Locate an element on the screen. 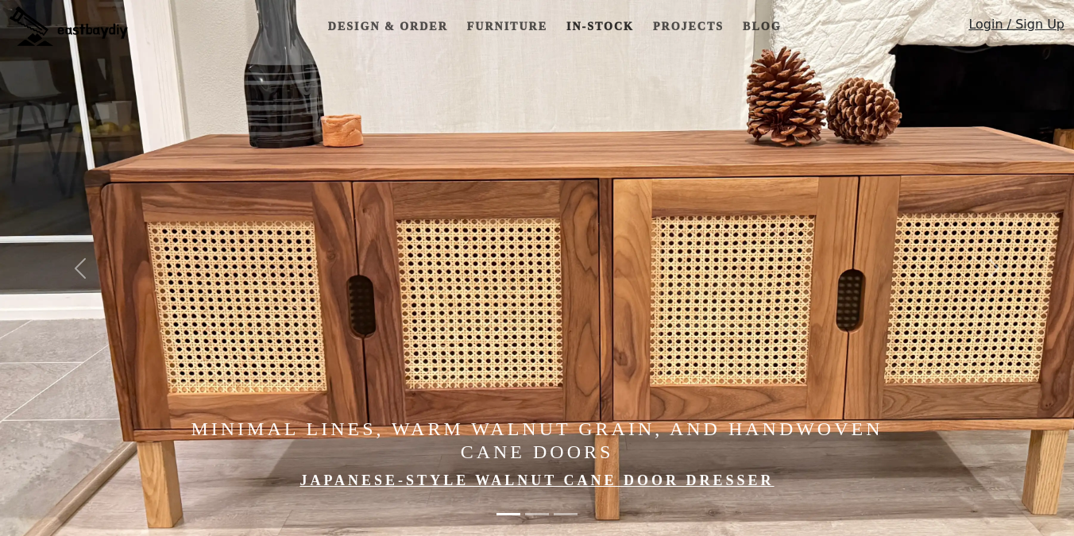 This screenshot has width=1074, height=536. h4: Minimal Lines, Warm Walnut Grain, and Handwoven Cane Doors is located at coordinates (537, 441).